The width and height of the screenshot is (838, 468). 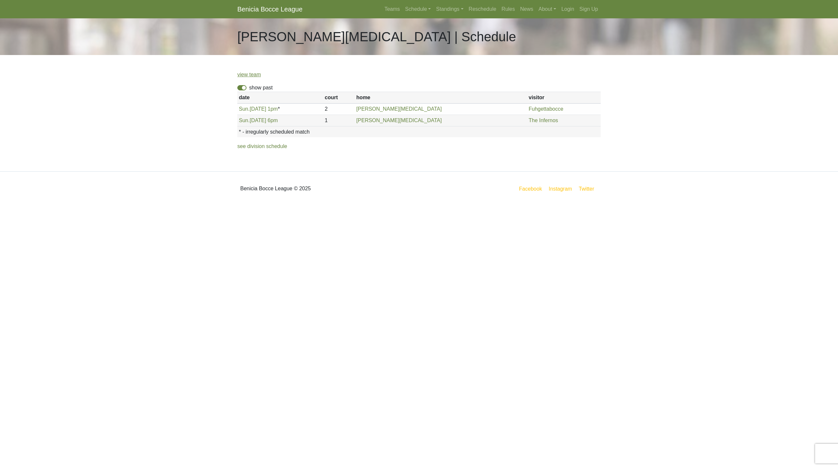 What do you see at coordinates (418, 9) in the screenshot?
I see `a: Schedule` at bounding box center [418, 9].